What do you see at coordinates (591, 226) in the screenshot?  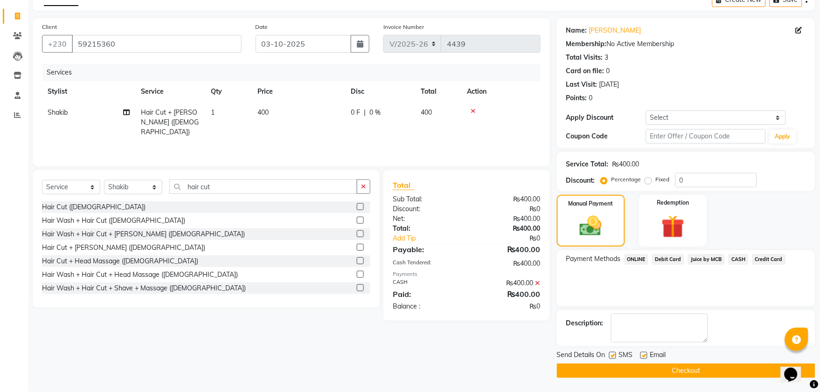 I see `img: _cash.svg` at bounding box center [591, 226].